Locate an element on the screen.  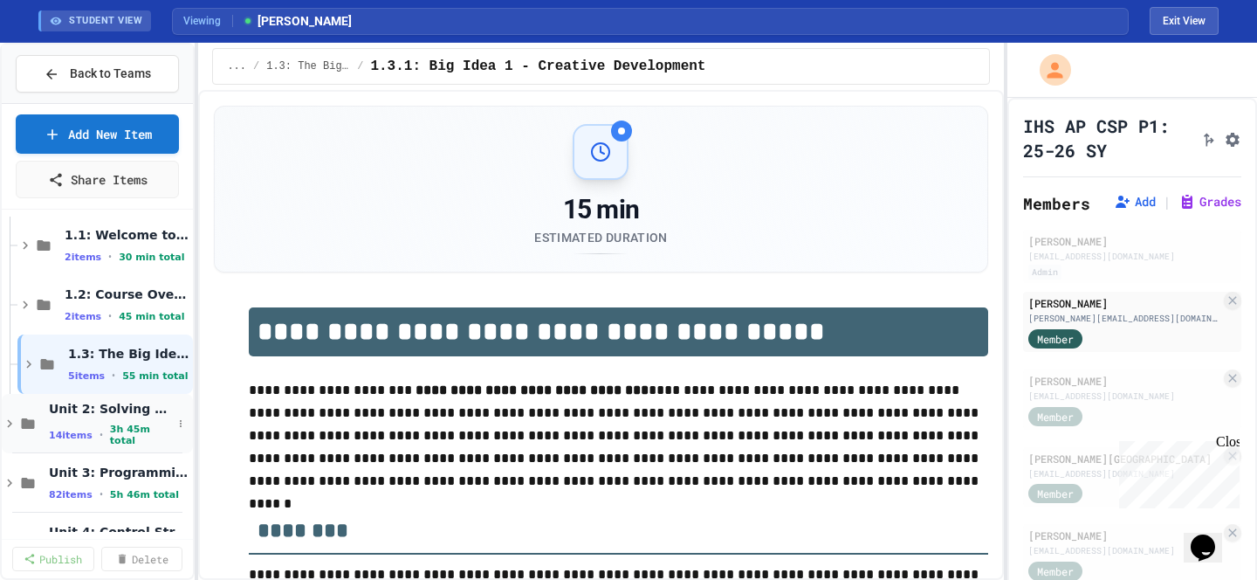
span: 30 min total is located at coordinates (151, 257).